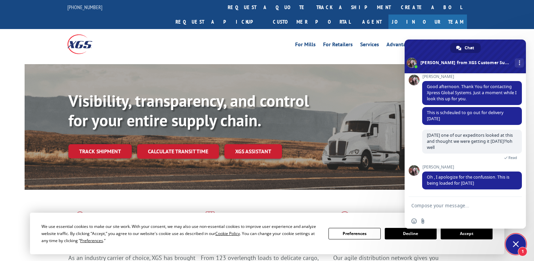  What do you see at coordinates (470, 48) in the screenshot?
I see `span: Chat` at bounding box center [470, 48].